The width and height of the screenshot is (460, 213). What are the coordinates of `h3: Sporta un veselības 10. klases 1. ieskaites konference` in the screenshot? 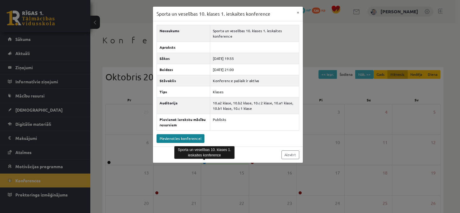 It's located at (213, 14).